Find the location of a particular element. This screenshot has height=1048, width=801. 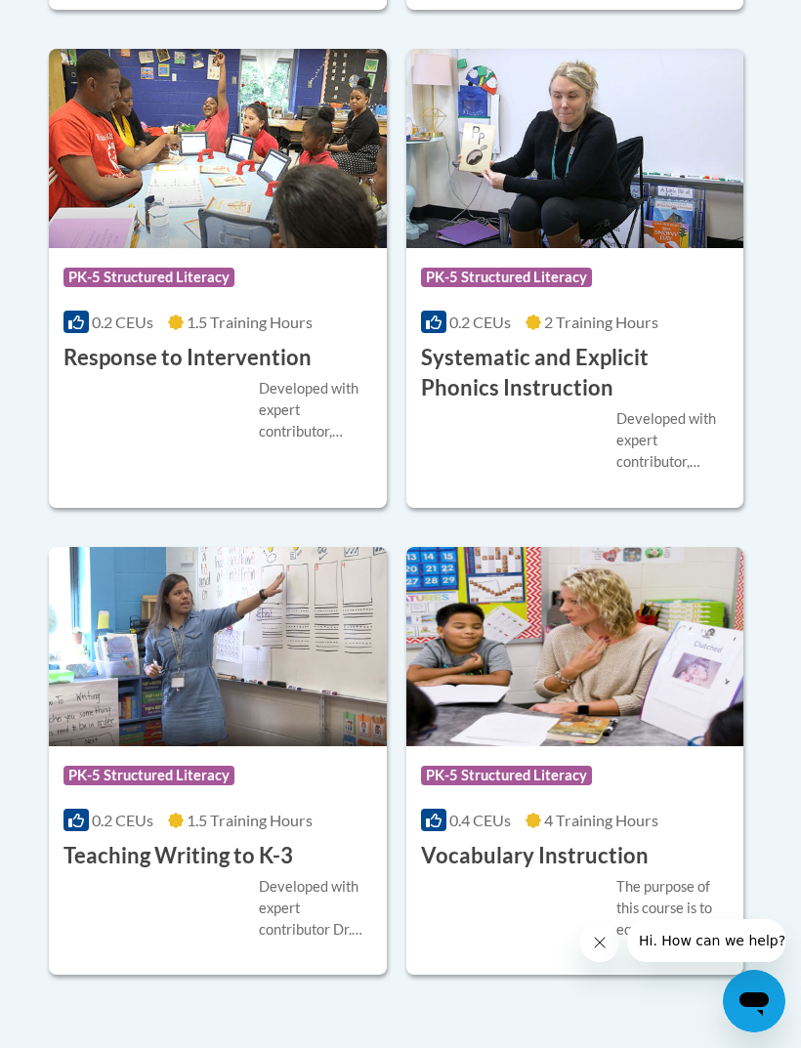

a: Course LogoPK-5 Structured Literacy0.2 CEUs1.5 Training Hours Response to InterventionDeveloped w... is located at coordinates (218, 277).